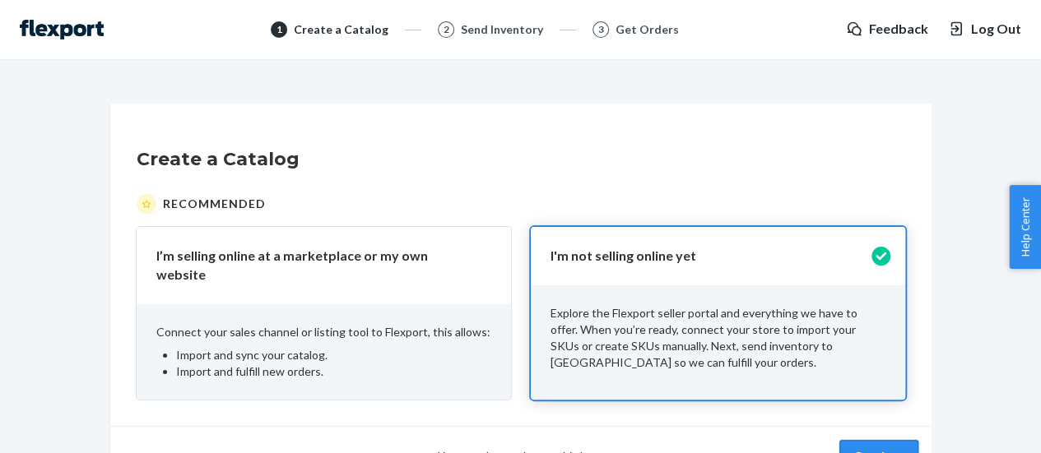 This screenshot has width=1041, height=453. I want to click on button: I'm not selling online yetExplore the Flexport seller portal and everything we have to offer. Whe..., so click(717, 313).